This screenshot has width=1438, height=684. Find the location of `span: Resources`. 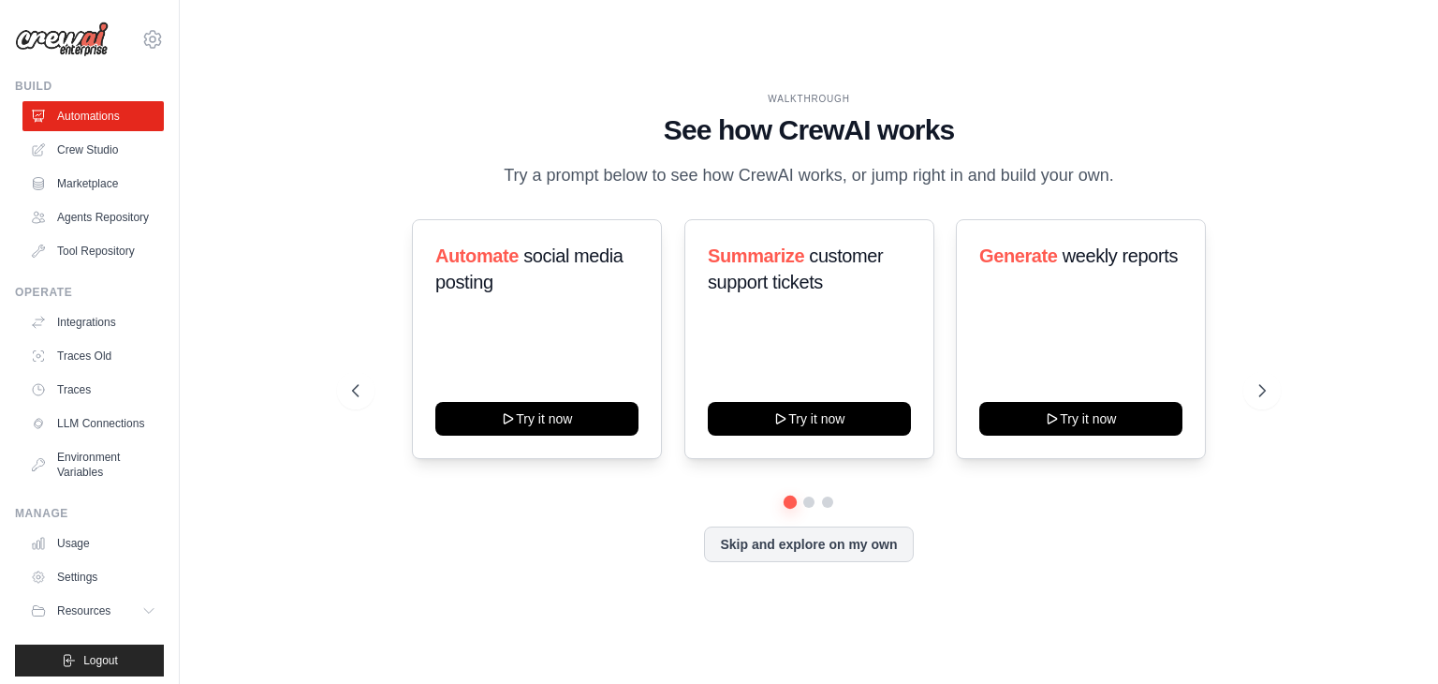

span: Resources is located at coordinates (83, 610).